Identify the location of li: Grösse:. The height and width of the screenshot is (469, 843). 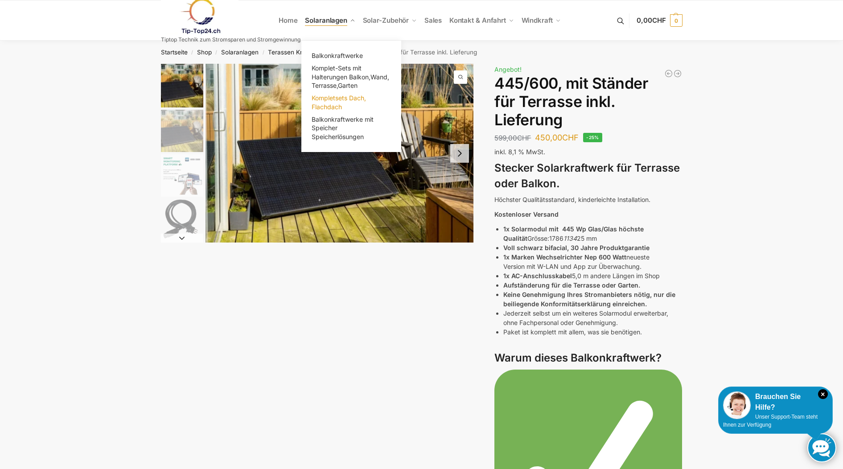
(592, 234).